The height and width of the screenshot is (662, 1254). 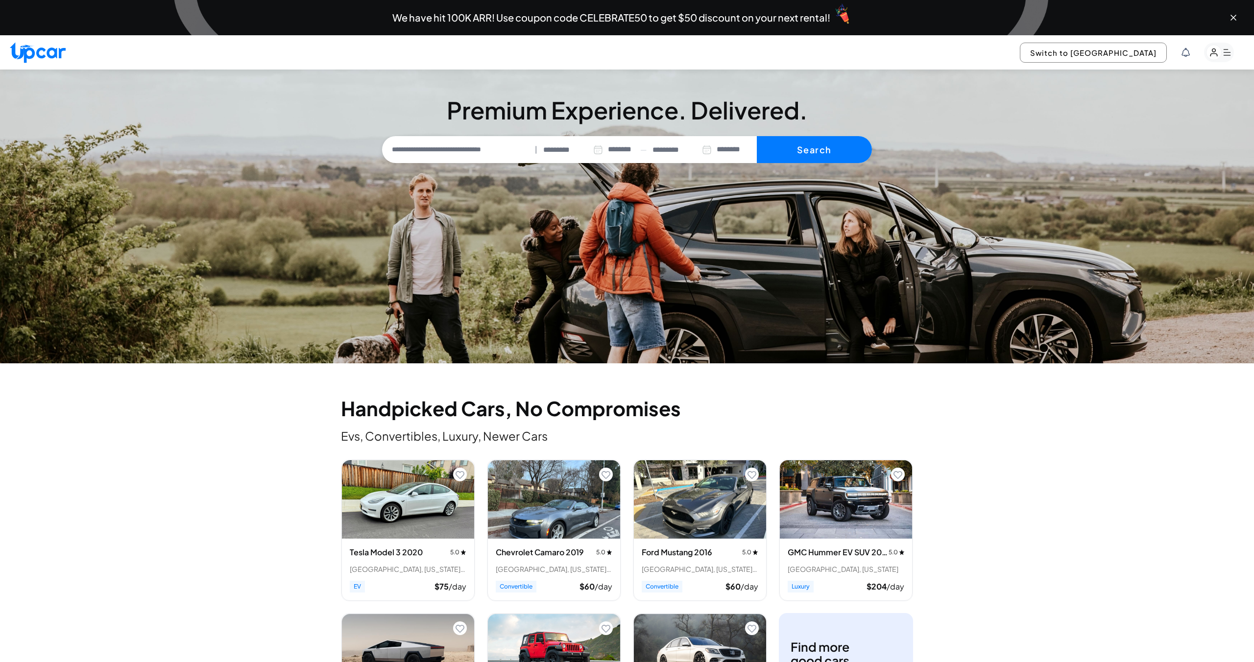 I want to click on h3: Chevrolet Camaro 2019, so click(x=540, y=552).